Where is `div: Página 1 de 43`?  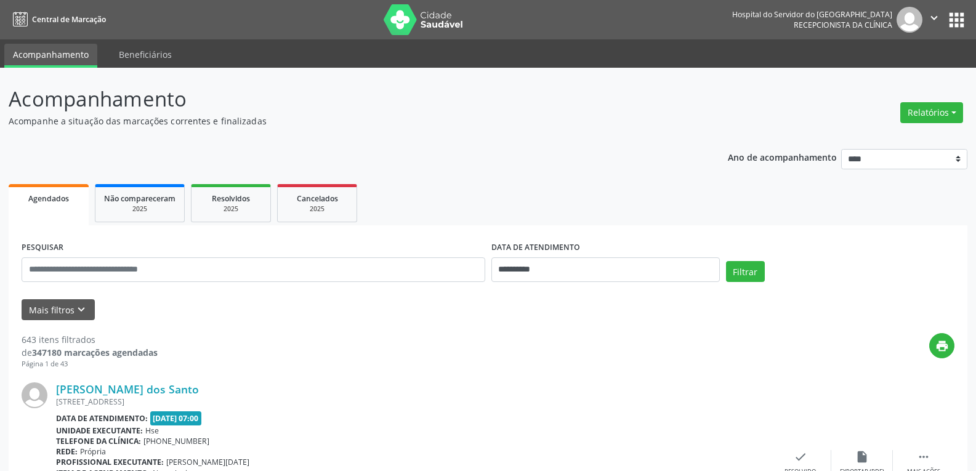 div: Página 1 de 43 is located at coordinates (89, 364).